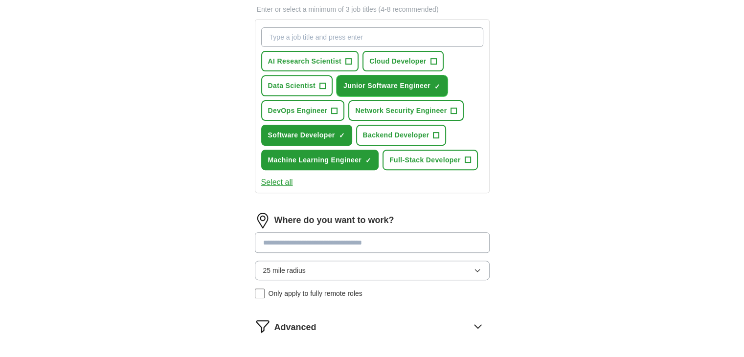 This screenshot has height=357, width=744. What do you see at coordinates (400, 110) in the screenshot?
I see `span: Network Security Engineer` at bounding box center [400, 110].